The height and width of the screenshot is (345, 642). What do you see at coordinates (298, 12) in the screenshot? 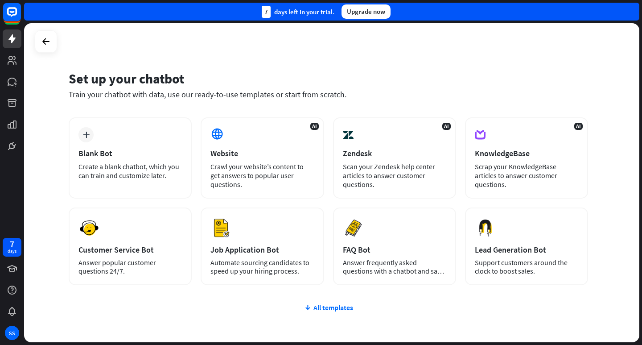
I see `div: days left in your trial.` at bounding box center [298, 12].